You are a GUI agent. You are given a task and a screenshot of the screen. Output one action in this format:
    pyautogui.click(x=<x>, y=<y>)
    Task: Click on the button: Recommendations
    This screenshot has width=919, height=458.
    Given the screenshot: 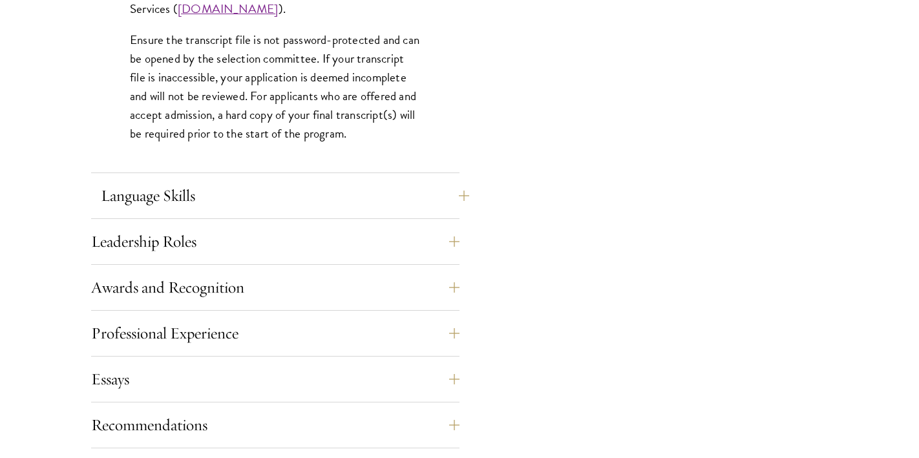 What is the action you would take?
    pyautogui.click(x=275, y=425)
    